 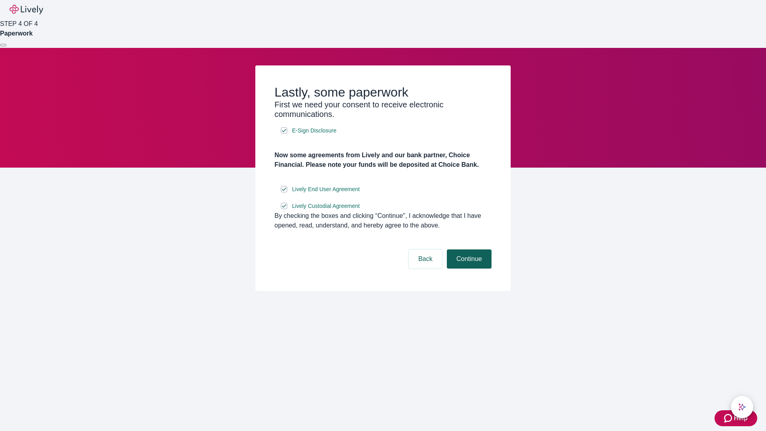 I want to click on span: E-Sign Disclosure, so click(x=314, y=130).